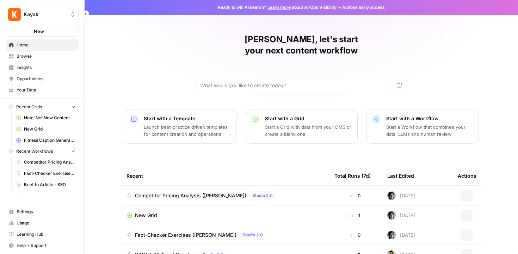  I want to click on a: Learn more, so click(279, 7).